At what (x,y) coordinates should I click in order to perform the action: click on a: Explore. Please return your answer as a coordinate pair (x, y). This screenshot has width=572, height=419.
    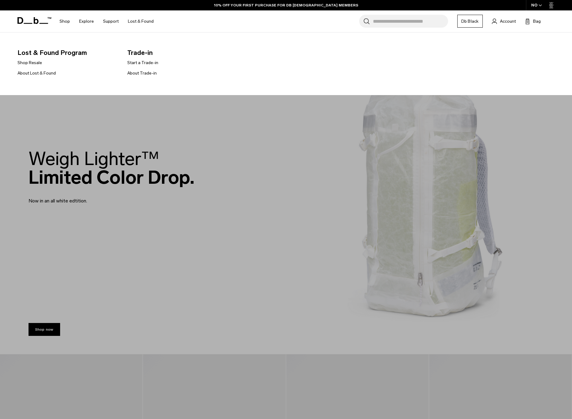
    Looking at the image, I should click on (86, 21).